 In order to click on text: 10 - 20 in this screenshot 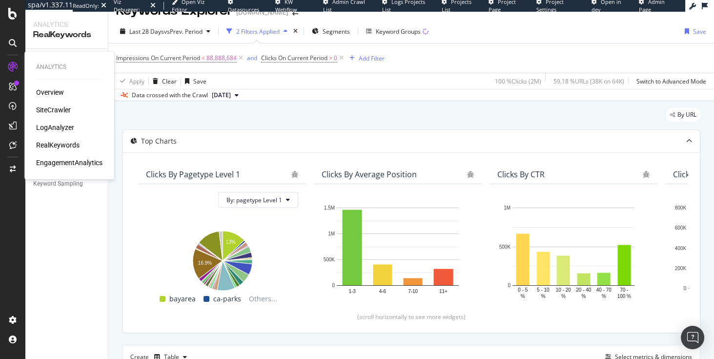, I will do `click(564, 290)`.